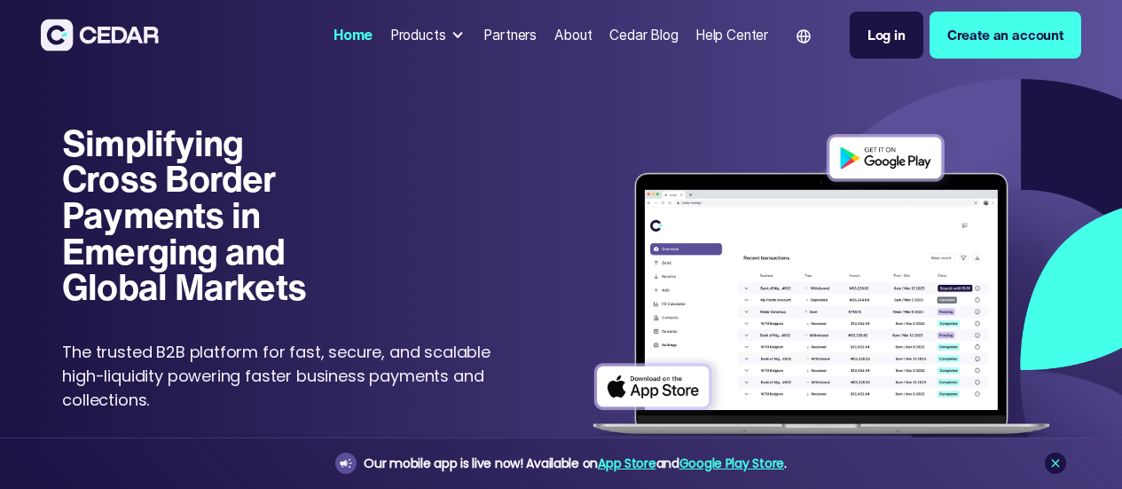  Describe the element at coordinates (643, 35) in the screenshot. I see `a: Cedar Blog` at that location.